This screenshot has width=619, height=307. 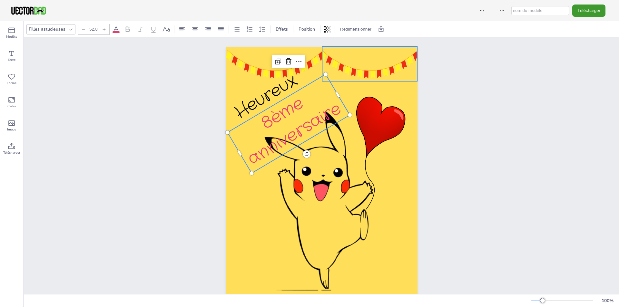 I want to click on button: Redimensionner, so click(x=356, y=29).